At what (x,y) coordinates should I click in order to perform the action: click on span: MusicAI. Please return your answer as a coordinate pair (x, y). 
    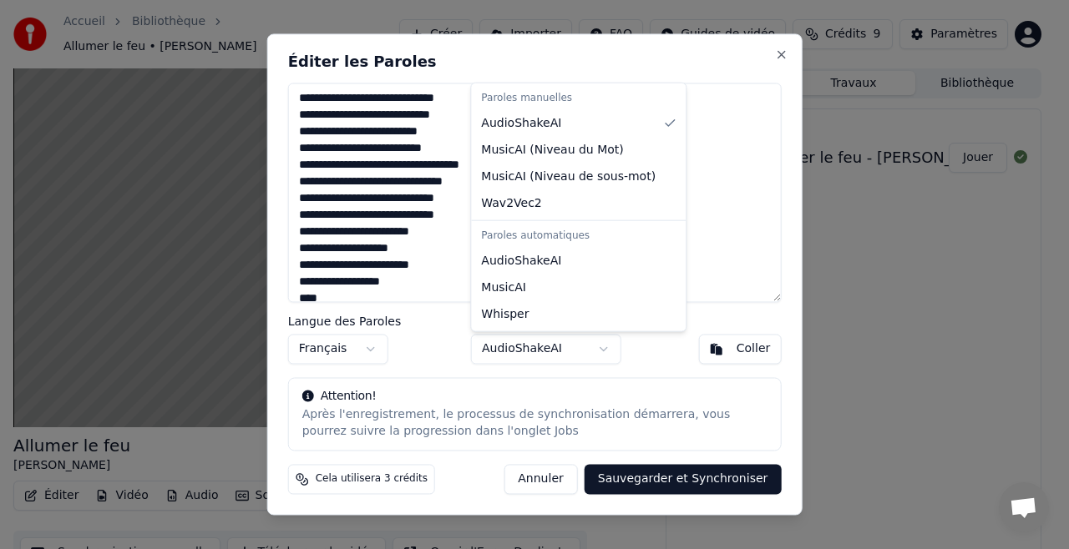
    Looking at the image, I should click on (503, 288).